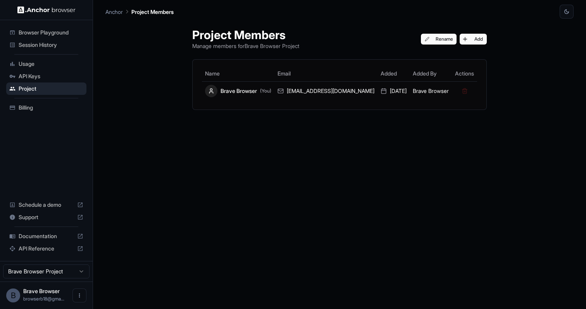 The image size is (586, 309). What do you see at coordinates (46, 249) in the screenshot?
I see `span: API Reference` at bounding box center [46, 249].